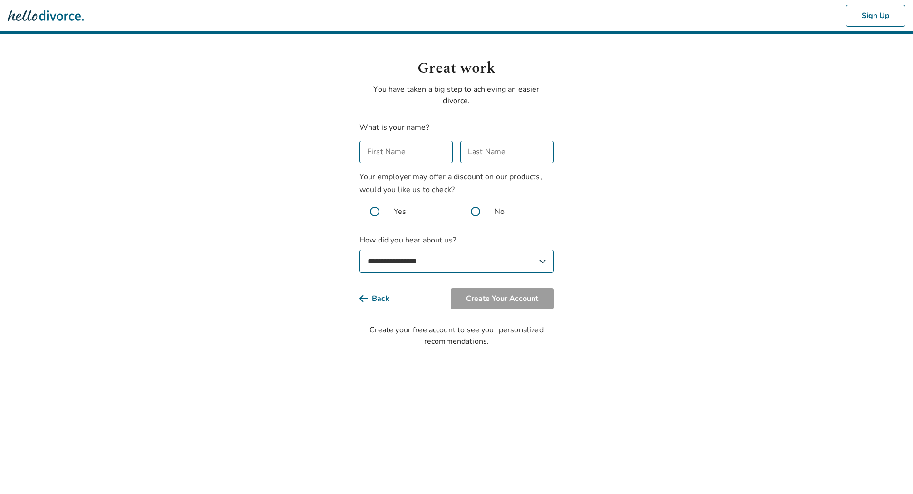  Describe the element at coordinates (400, 212) in the screenshot. I see `span: Yes` at that location.